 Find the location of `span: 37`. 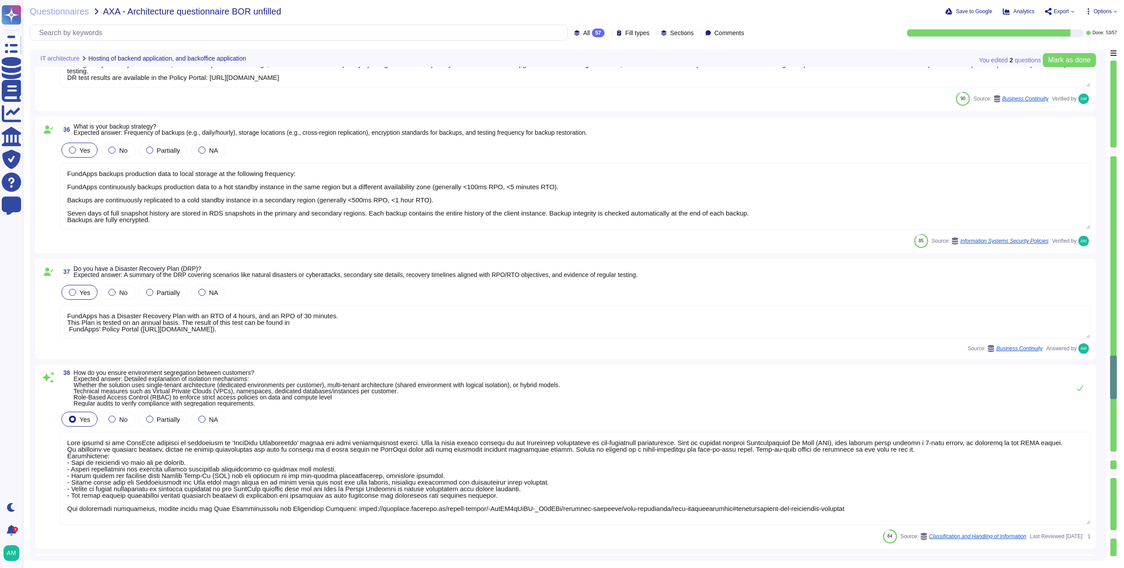

span: 37 is located at coordinates (65, 272).